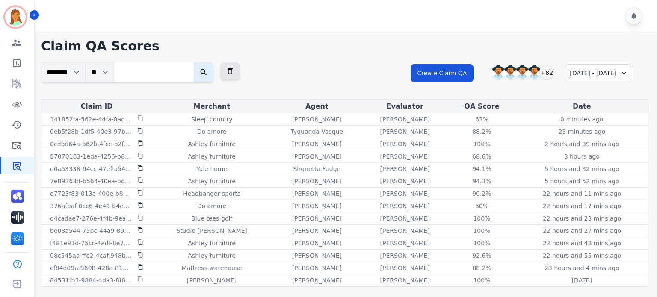  Describe the element at coordinates (482, 157) in the screenshot. I see `div: 68.6%` at that location.